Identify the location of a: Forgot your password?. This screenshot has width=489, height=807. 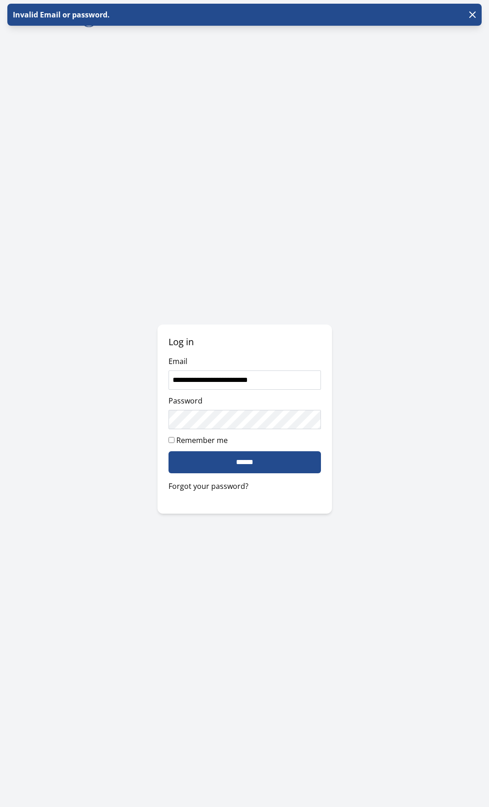
(245, 486).